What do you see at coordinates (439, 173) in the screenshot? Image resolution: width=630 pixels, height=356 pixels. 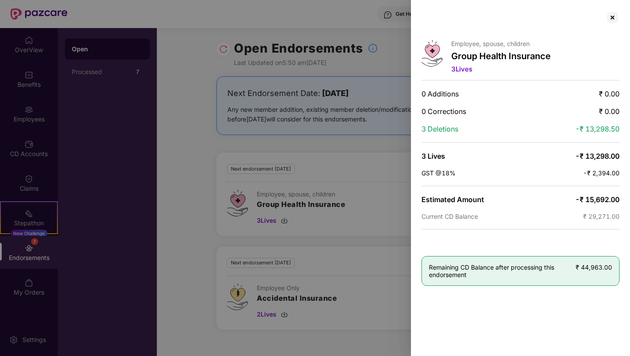 I see `span: GST @18%` at bounding box center [439, 173].